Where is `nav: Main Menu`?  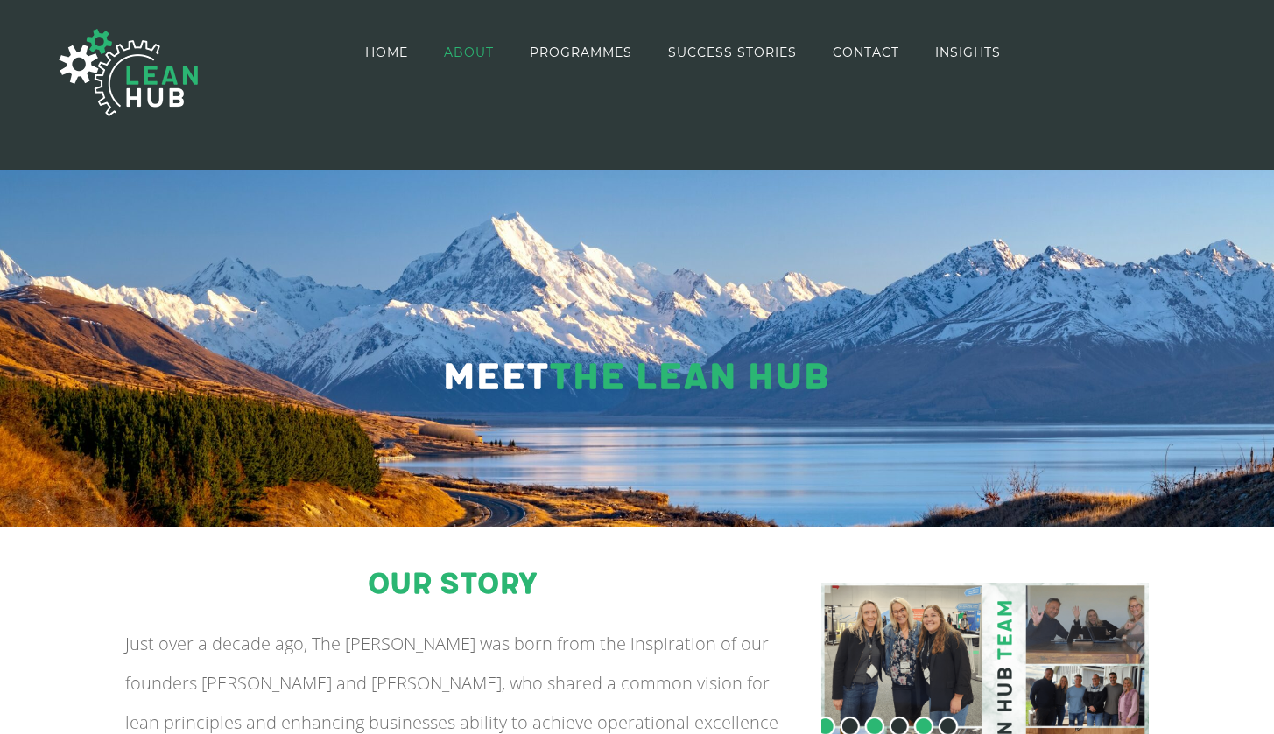 nav: Main Menu is located at coordinates (683, 52).